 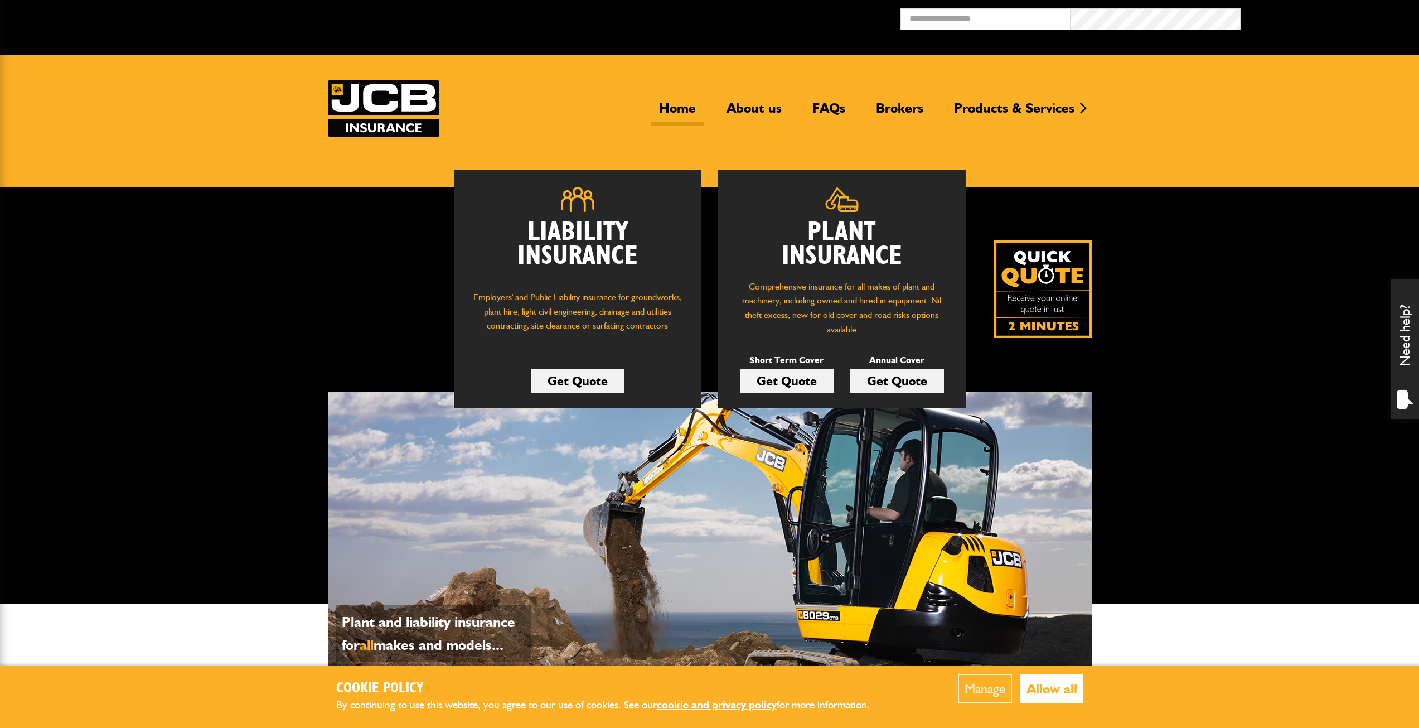 I want to click on div: Need help?, so click(x=1405, y=349).